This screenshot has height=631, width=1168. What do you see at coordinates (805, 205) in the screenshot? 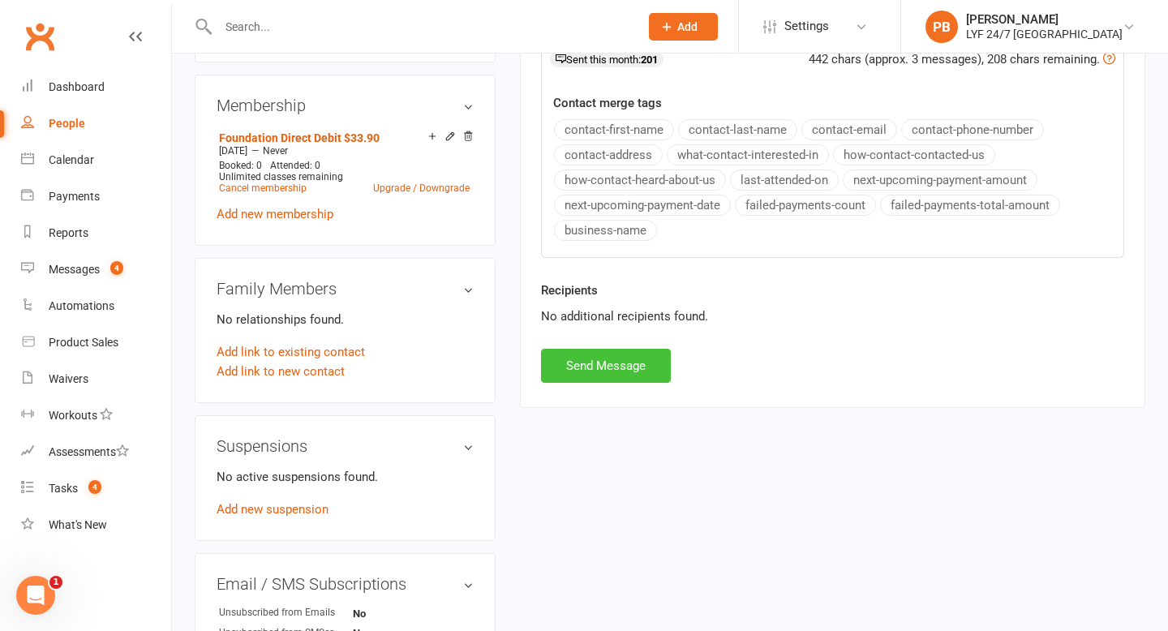
I see `button: failed-payments-count` at bounding box center [805, 205].